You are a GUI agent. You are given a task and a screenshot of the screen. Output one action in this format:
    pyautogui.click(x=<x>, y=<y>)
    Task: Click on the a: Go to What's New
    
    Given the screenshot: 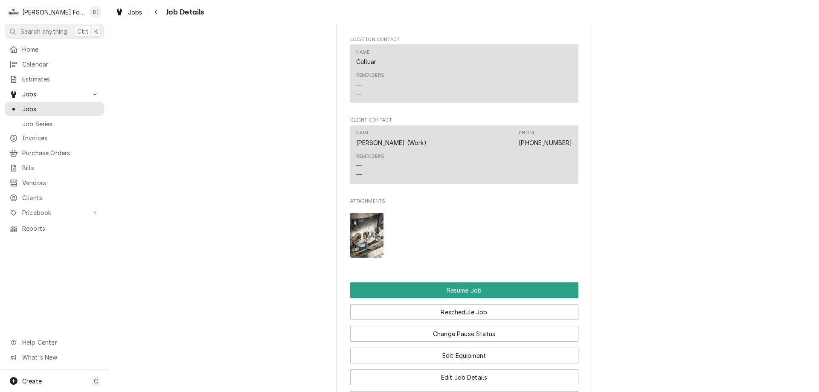 What is the action you would take?
    pyautogui.click(x=54, y=357)
    